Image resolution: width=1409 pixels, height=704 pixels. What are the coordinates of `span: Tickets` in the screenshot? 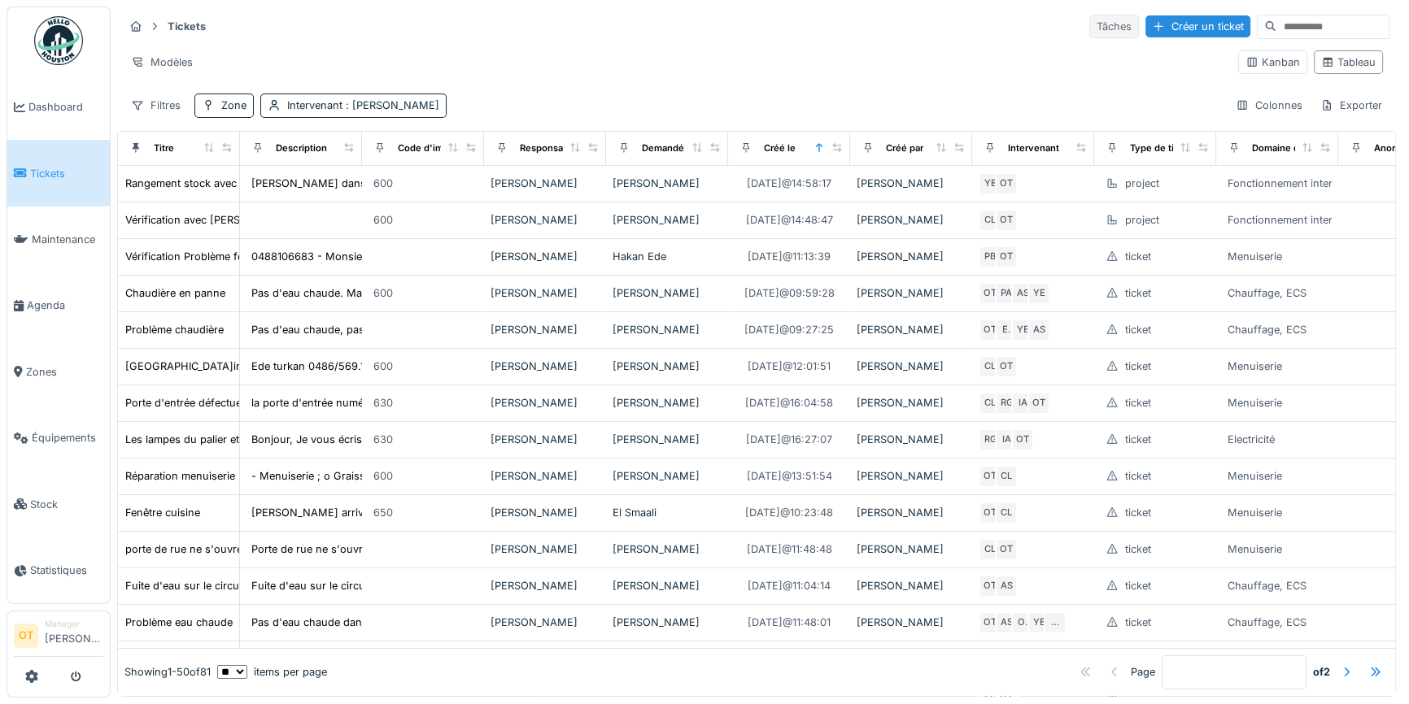 It's located at (67, 173).